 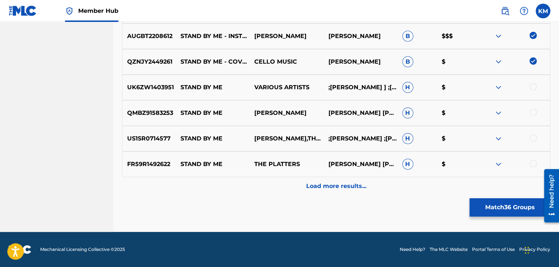 I want to click on img: help, so click(x=524, y=11).